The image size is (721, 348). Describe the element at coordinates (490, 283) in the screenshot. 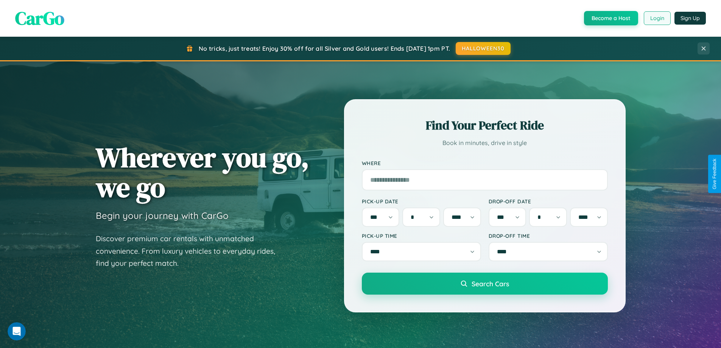

I see `span: Search Cars` at that location.